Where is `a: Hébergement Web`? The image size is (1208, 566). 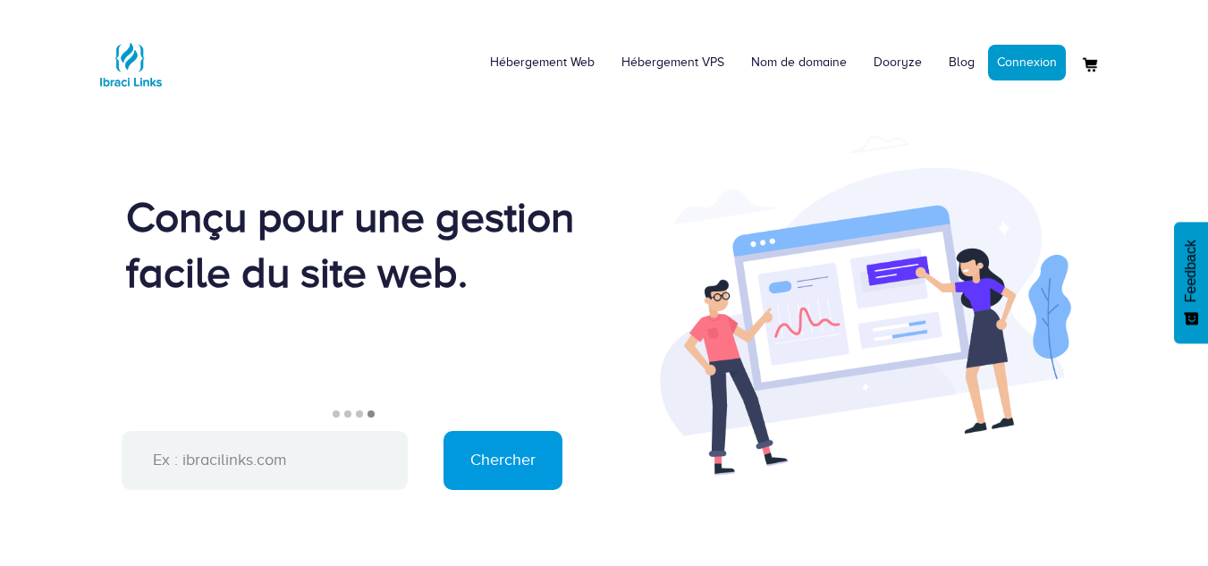 a: Hébergement Web is located at coordinates (542, 63).